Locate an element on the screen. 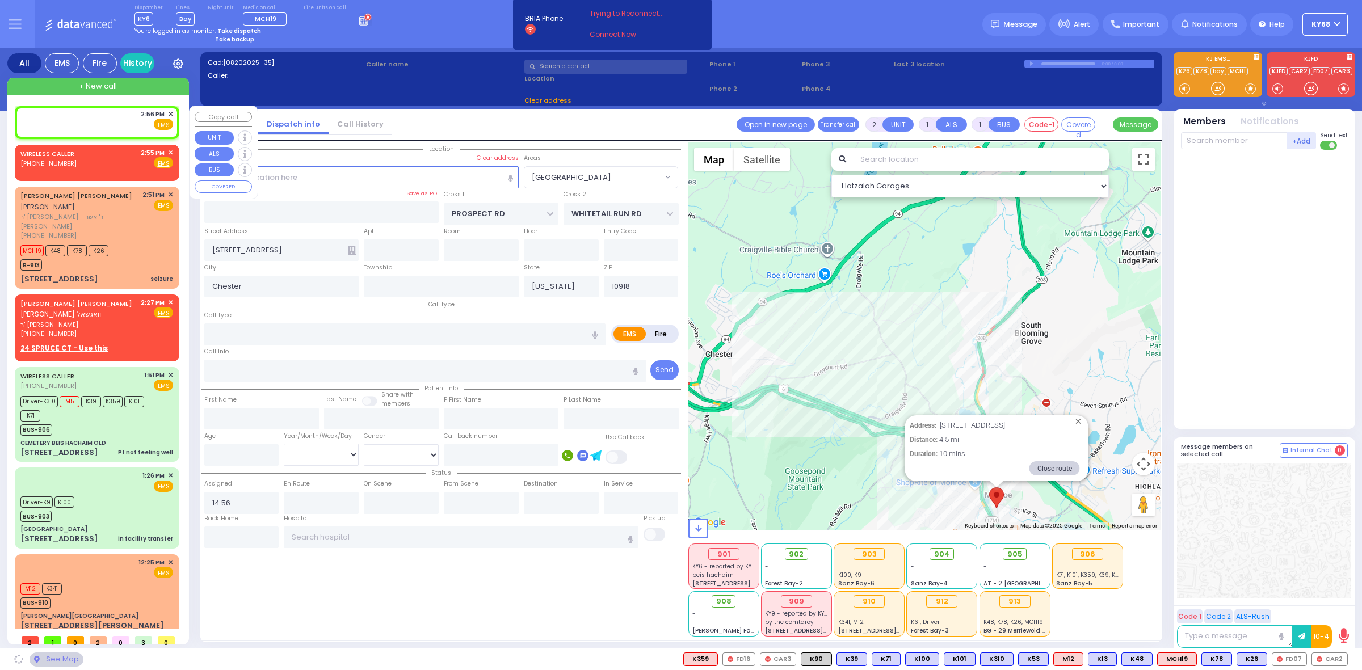 Image resolution: width=1362 pixels, height=670 pixels. span: Alert is located at coordinates (1082, 24).